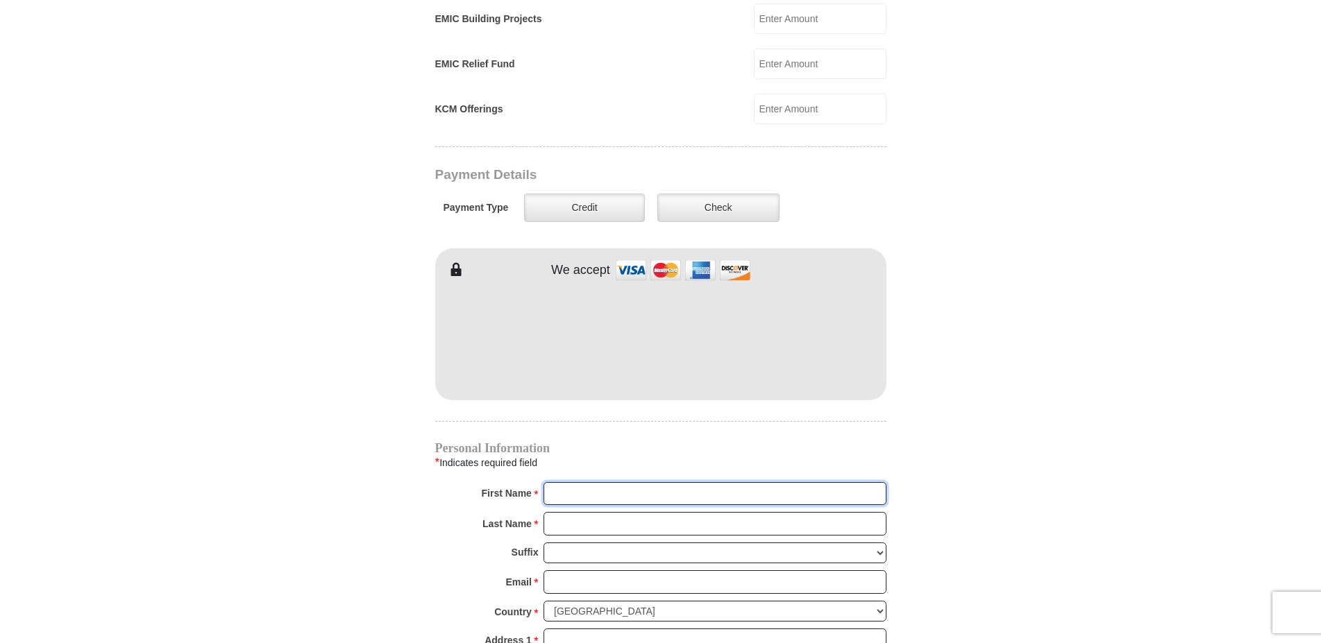  What do you see at coordinates (476, 208) in the screenshot?
I see `h5: Payment Type` at bounding box center [476, 208].